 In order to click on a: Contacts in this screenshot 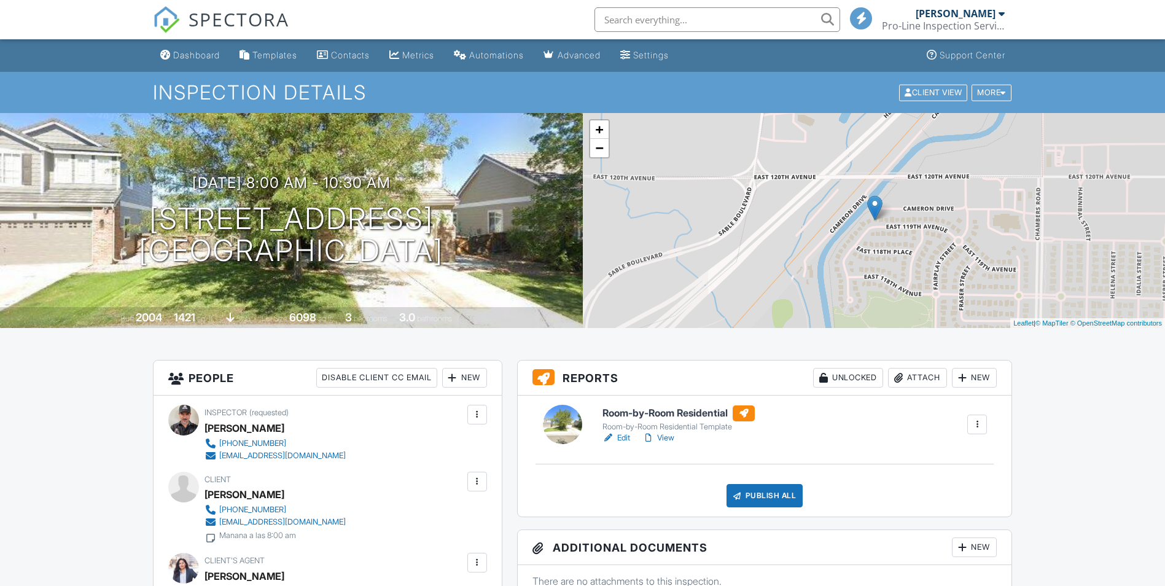, I will do `click(343, 55)`.